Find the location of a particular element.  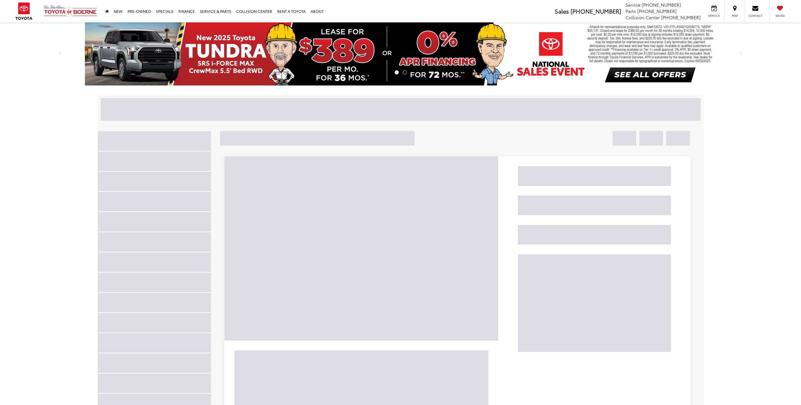

span: Saved is located at coordinates (779, 15).